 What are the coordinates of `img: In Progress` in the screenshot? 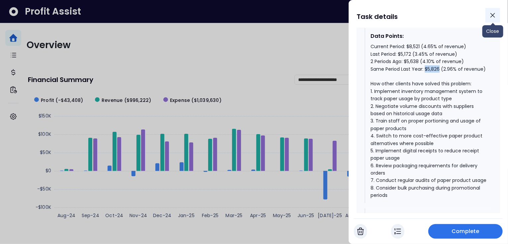 It's located at (398, 231).